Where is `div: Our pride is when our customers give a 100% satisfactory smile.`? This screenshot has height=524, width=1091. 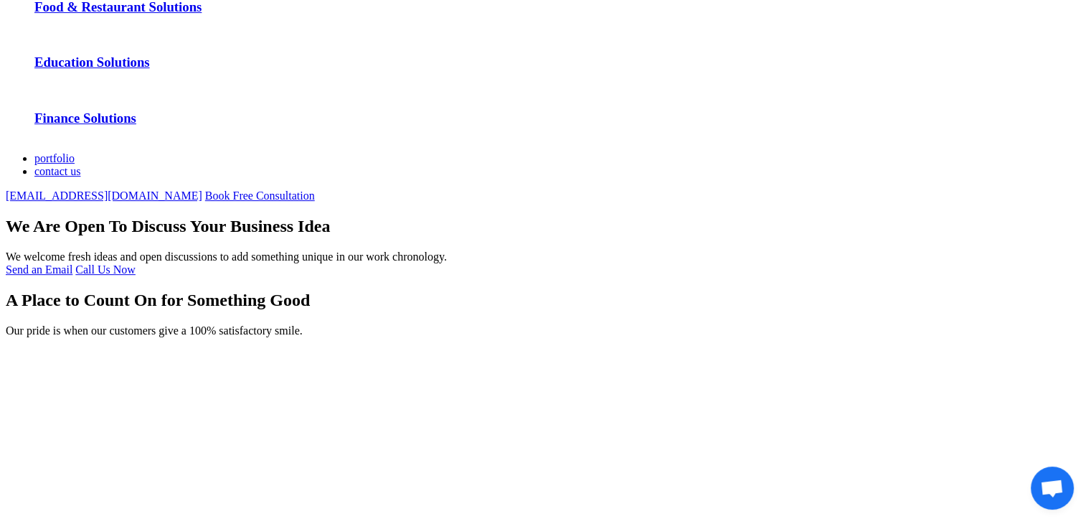
div: Our pride is when our customers give a 100% satisfactory smile. is located at coordinates (545, 331).